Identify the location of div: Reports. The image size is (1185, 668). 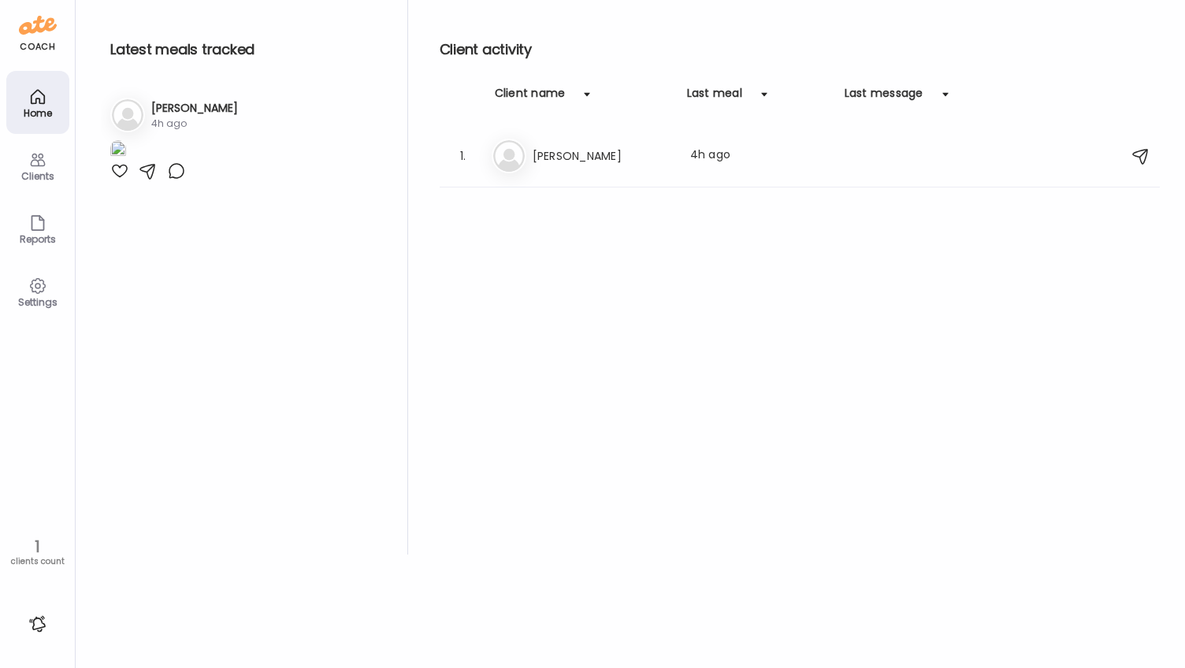
(38, 239).